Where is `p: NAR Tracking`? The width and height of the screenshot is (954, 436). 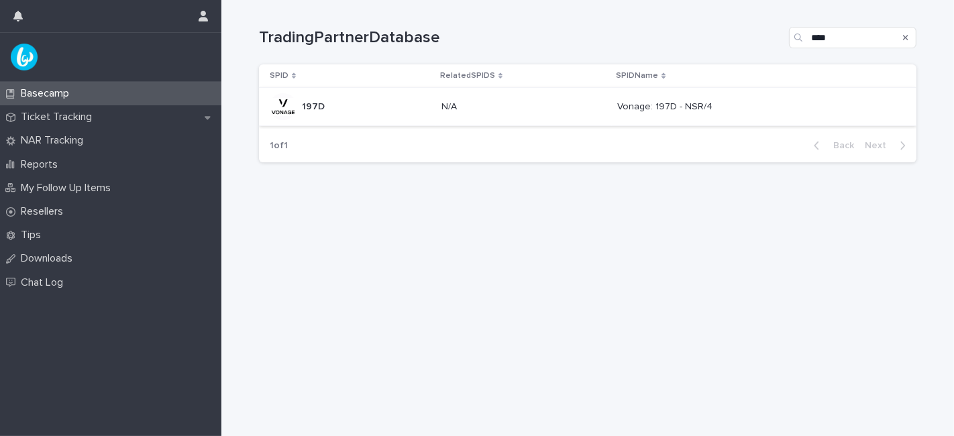
p: NAR Tracking is located at coordinates (54, 140).